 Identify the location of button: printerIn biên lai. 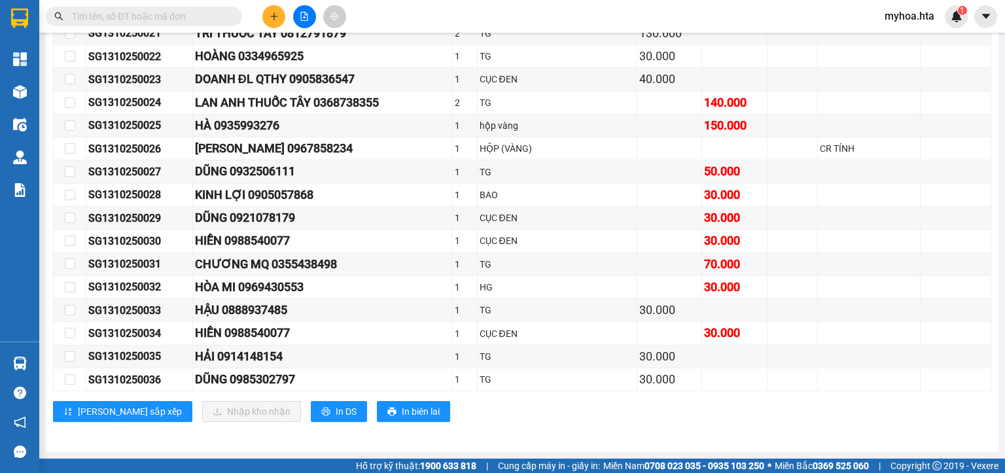
(414, 412).